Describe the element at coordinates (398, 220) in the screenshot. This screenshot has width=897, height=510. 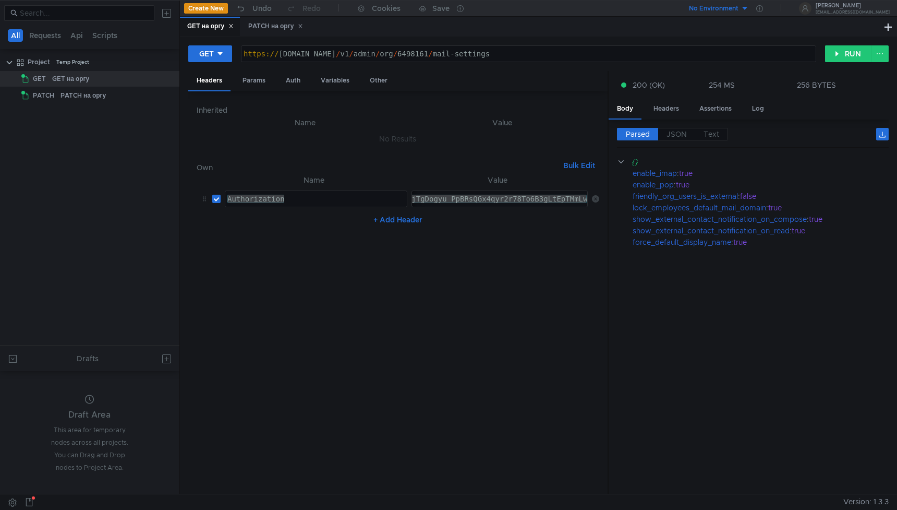
I see `button: + Add Header` at that location.